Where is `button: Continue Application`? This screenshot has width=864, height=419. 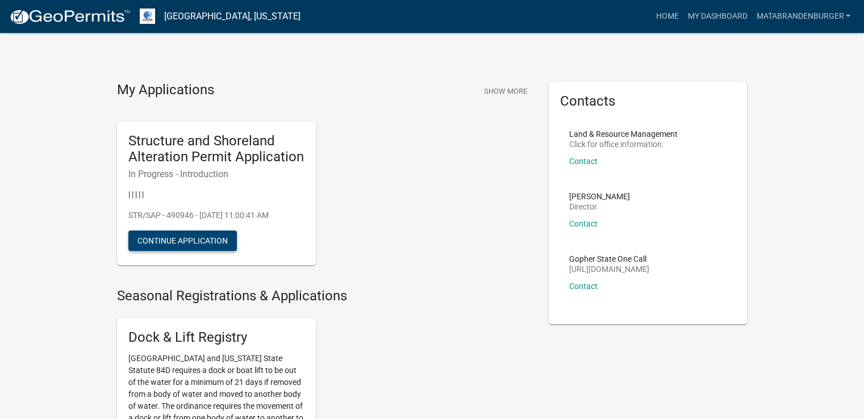 button: Continue Application is located at coordinates (182, 241).